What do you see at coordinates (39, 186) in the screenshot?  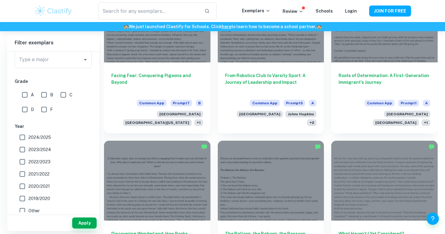 I see `span: 2020/2021` at bounding box center [39, 186].